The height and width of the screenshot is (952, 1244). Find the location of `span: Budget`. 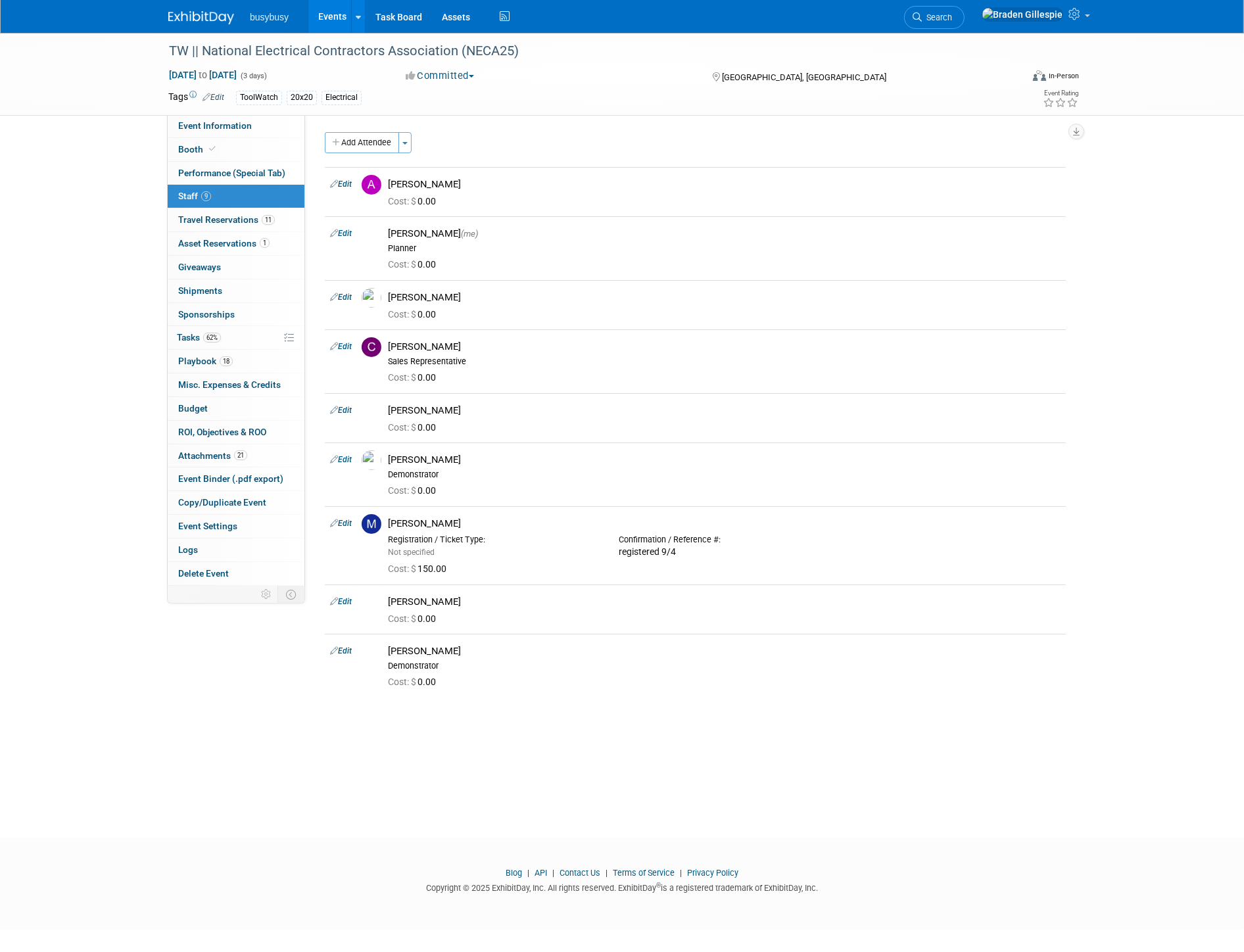

span: Budget is located at coordinates (193, 408).